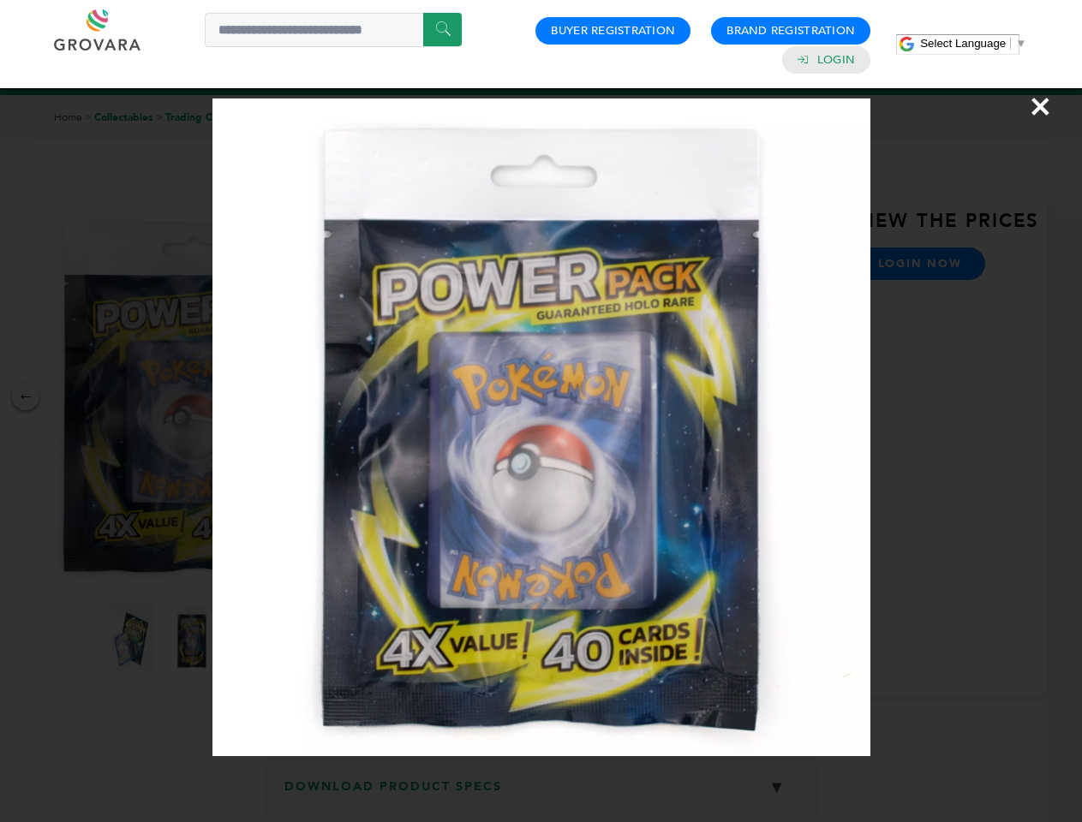 The height and width of the screenshot is (822, 1082). Describe the element at coordinates (613, 31) in the screenshot. I see `a: Buyer Registration` at that location.